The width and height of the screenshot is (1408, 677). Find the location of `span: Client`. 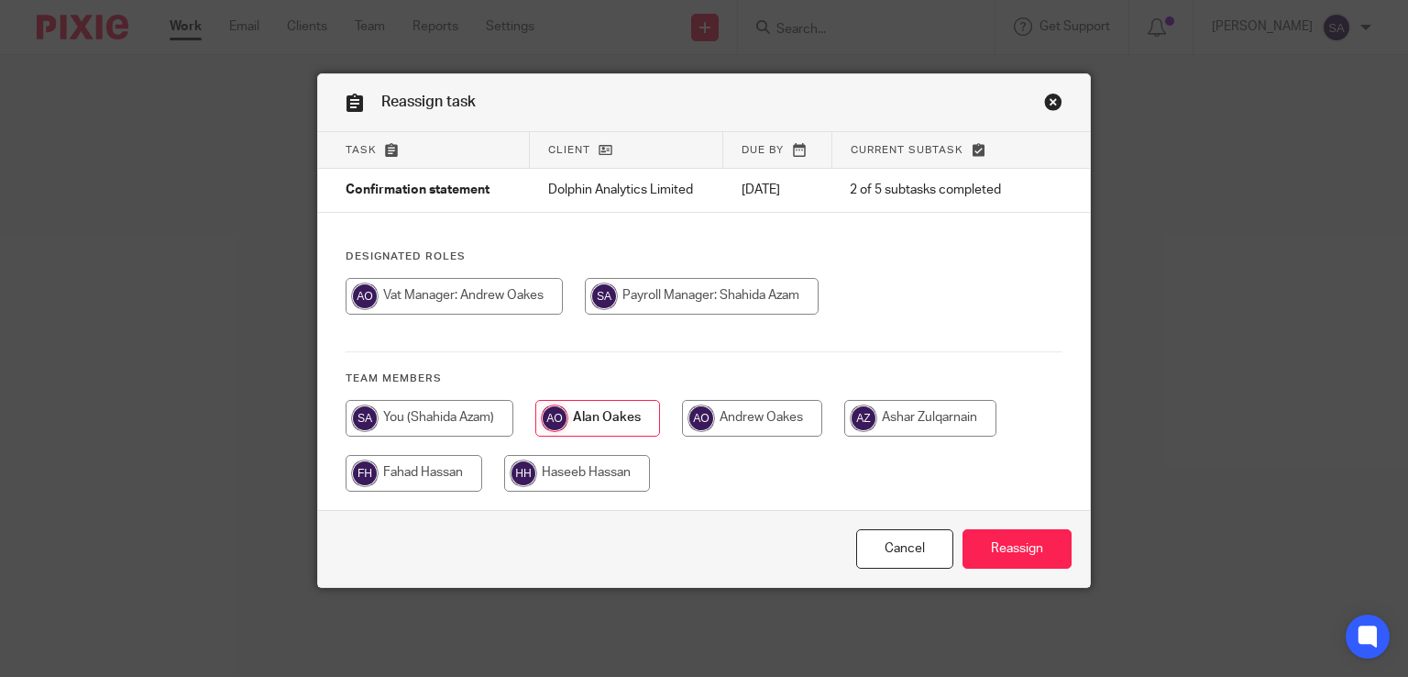

span: Client is located at coordinates (569, 149).